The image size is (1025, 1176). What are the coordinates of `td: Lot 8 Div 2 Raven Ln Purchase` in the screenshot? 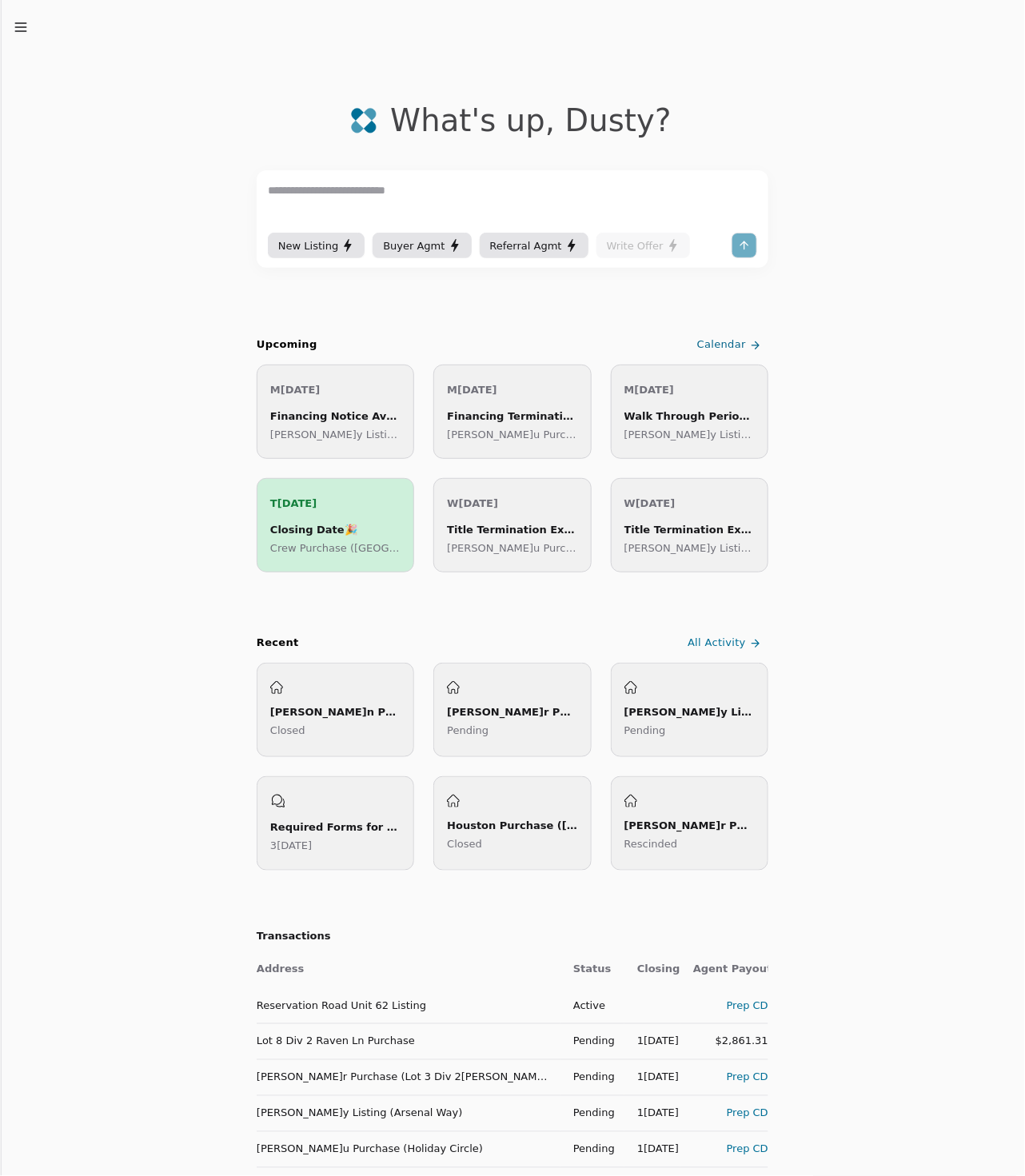 It's located at (409, 1040).